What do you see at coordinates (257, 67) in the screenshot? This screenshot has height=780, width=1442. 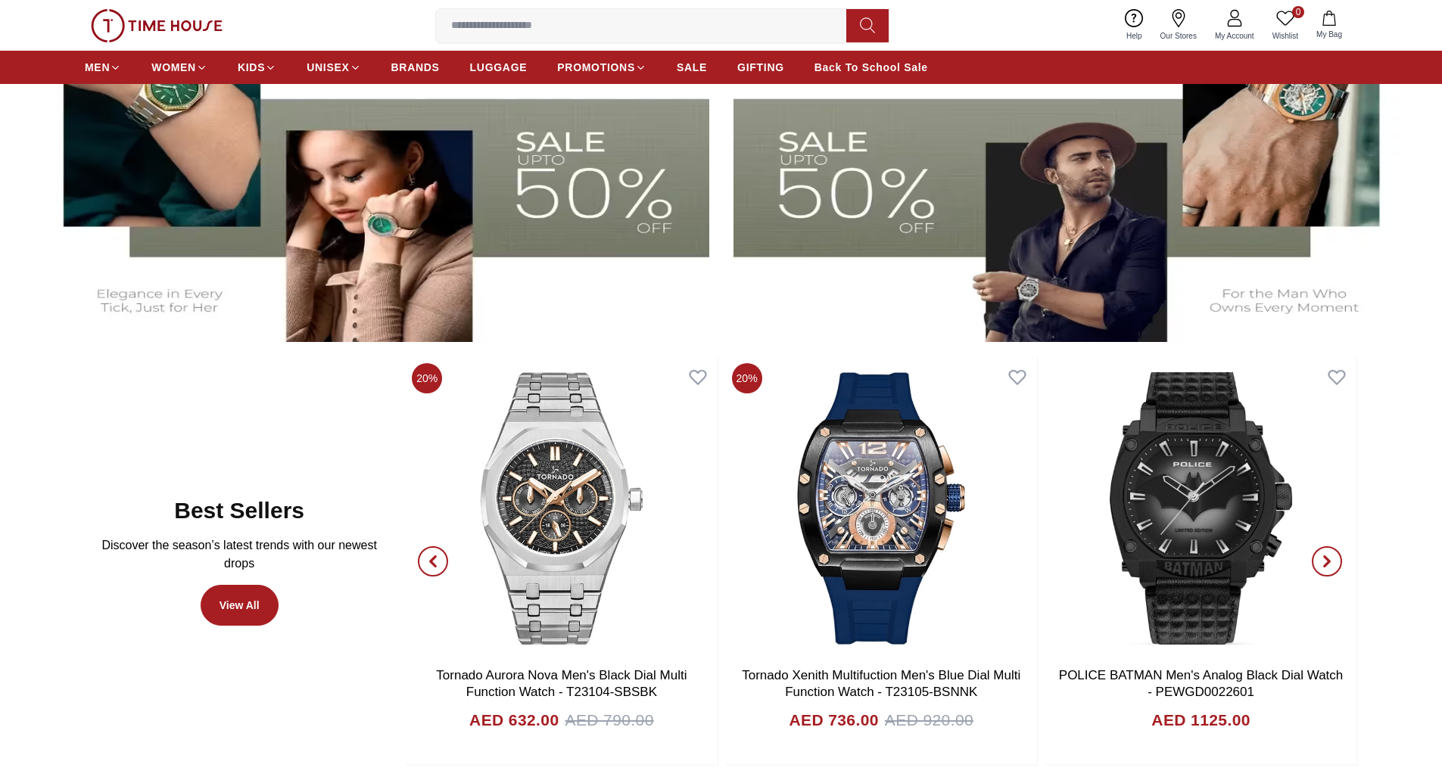 I see `a: KIDS` at bounding box center [257, 67].